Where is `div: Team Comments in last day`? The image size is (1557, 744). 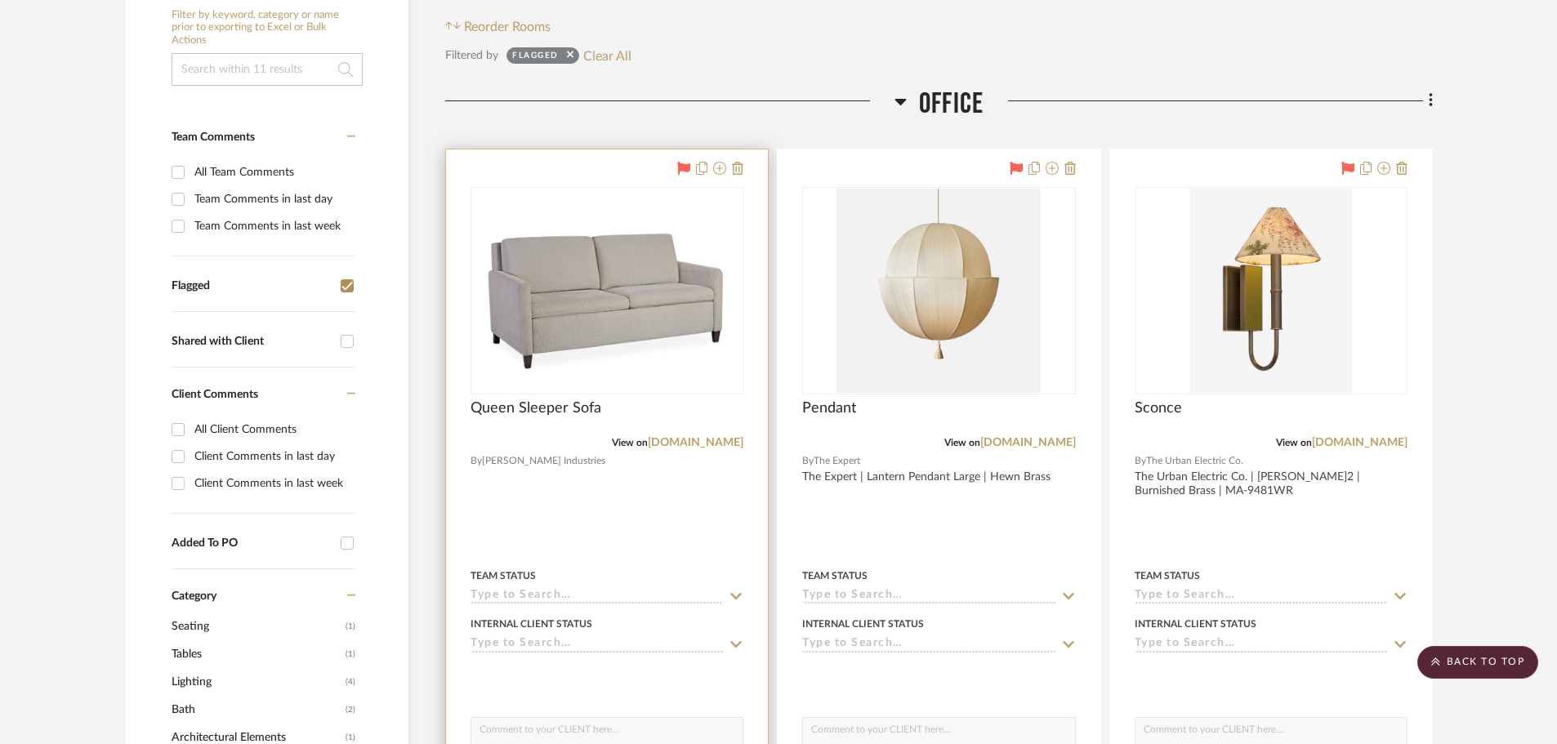 div: Team Comments in last day is located at coordinates (273, 199).